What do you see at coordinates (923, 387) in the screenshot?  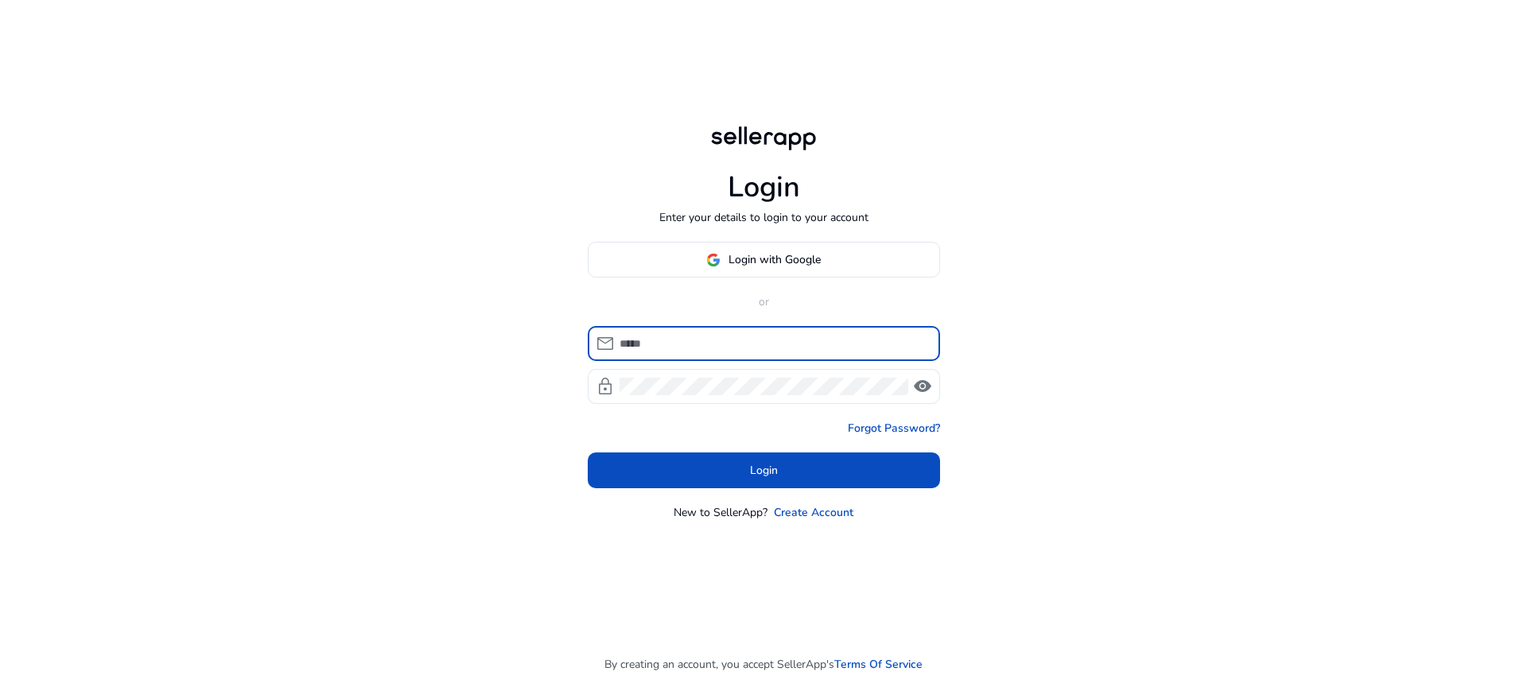 I see `span: visibility` at bounding box center [923, 387].